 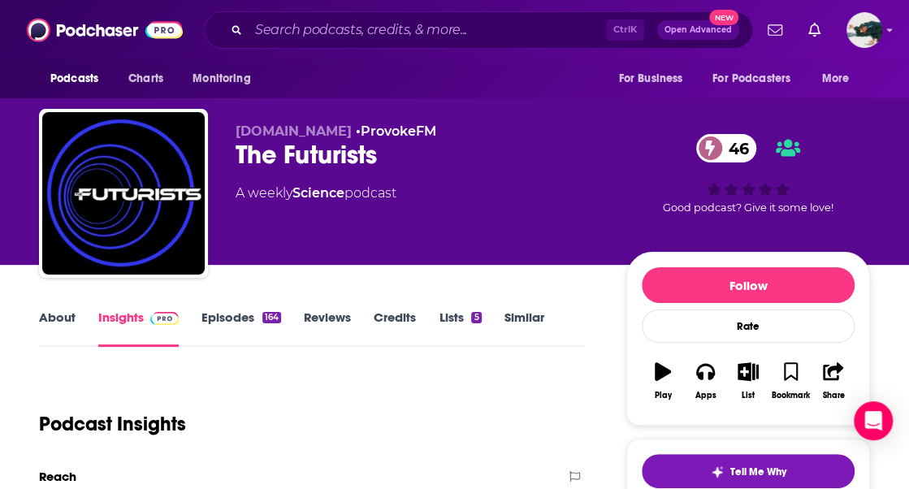 What do you see at coordinates (524, 328) in the screenshot?
I see `a: Similar` at bounding box center [524, 328].